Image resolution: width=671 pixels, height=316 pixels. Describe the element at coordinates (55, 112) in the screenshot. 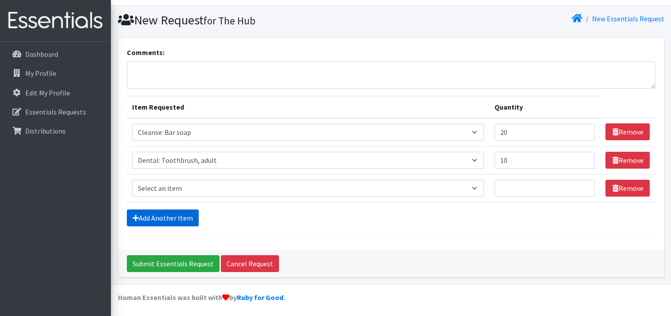

I see `a: Essentials Requests` at that location.